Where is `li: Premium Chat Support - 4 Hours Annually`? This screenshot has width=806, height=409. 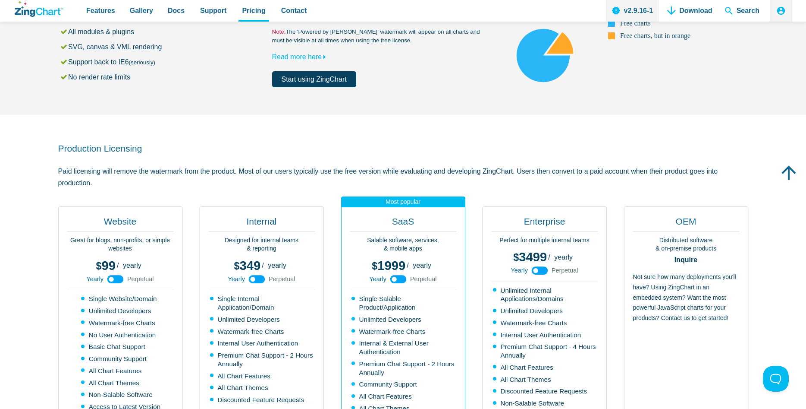 li: Premium Chat Support - 4 Hours Annually is located at coordinates (545, 351).